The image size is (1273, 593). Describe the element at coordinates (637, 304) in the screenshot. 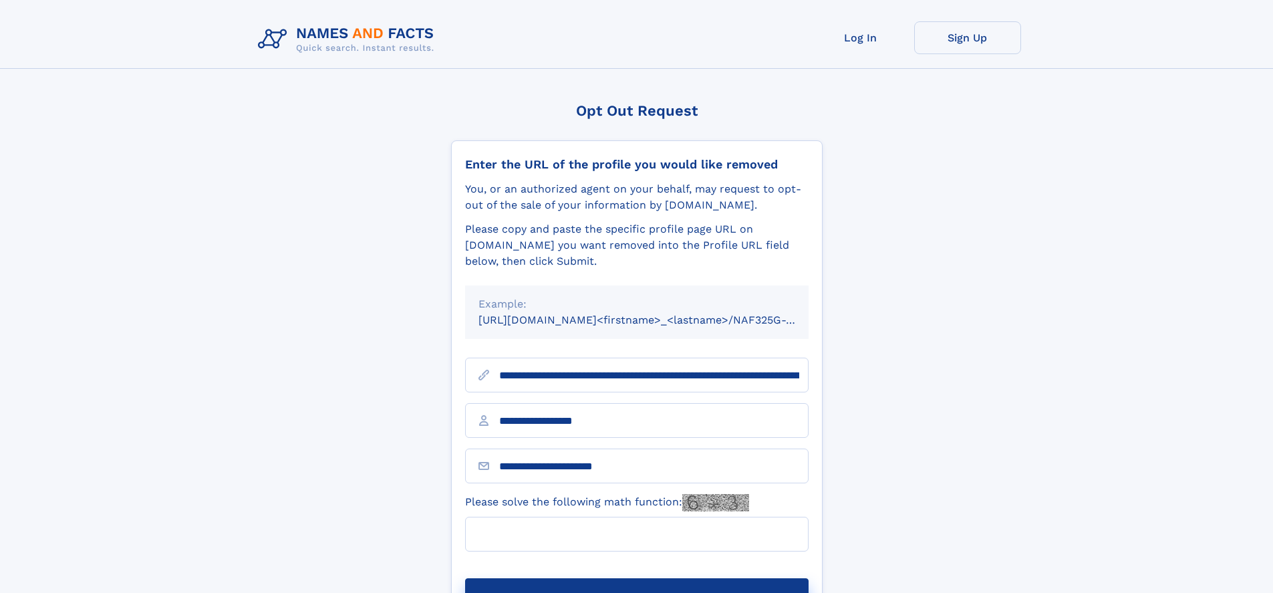

I see `div: Example:` at that location.